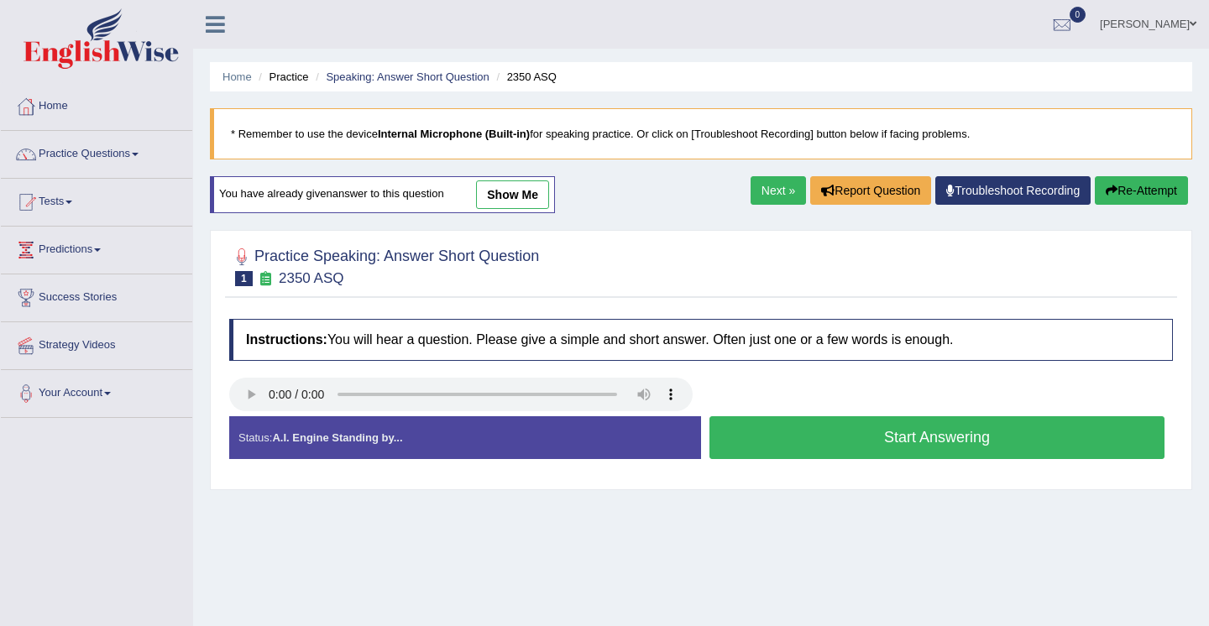  Describe the element at coordinates (1013, 191) in the screenshot. I see `a: Troubleshoot Recording` at that location.